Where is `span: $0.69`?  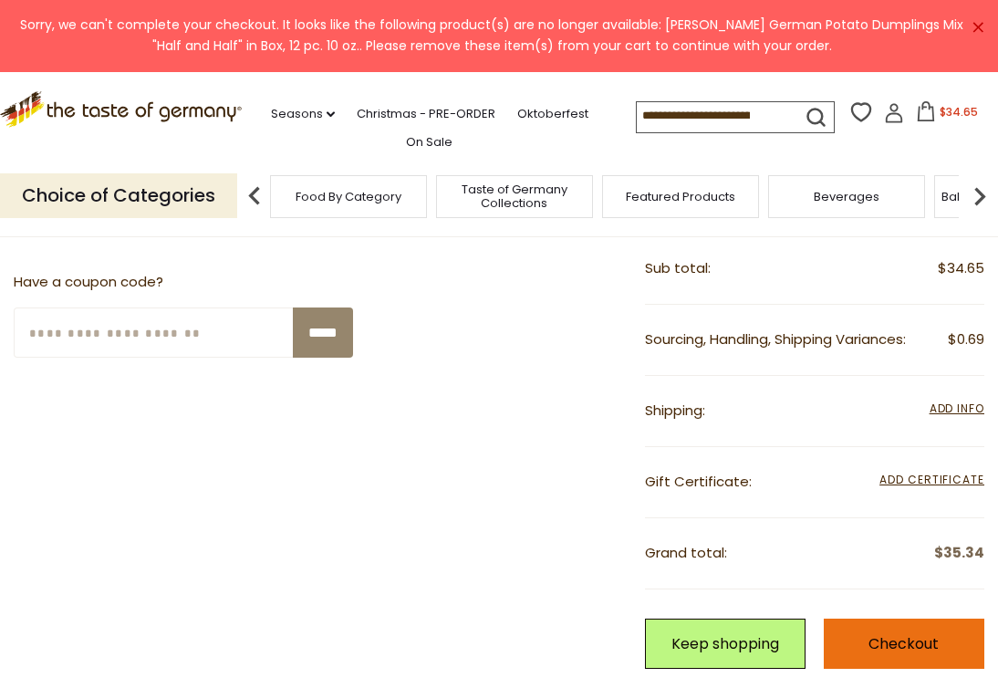
span: $0.69 is located at coordinates (966, 339).